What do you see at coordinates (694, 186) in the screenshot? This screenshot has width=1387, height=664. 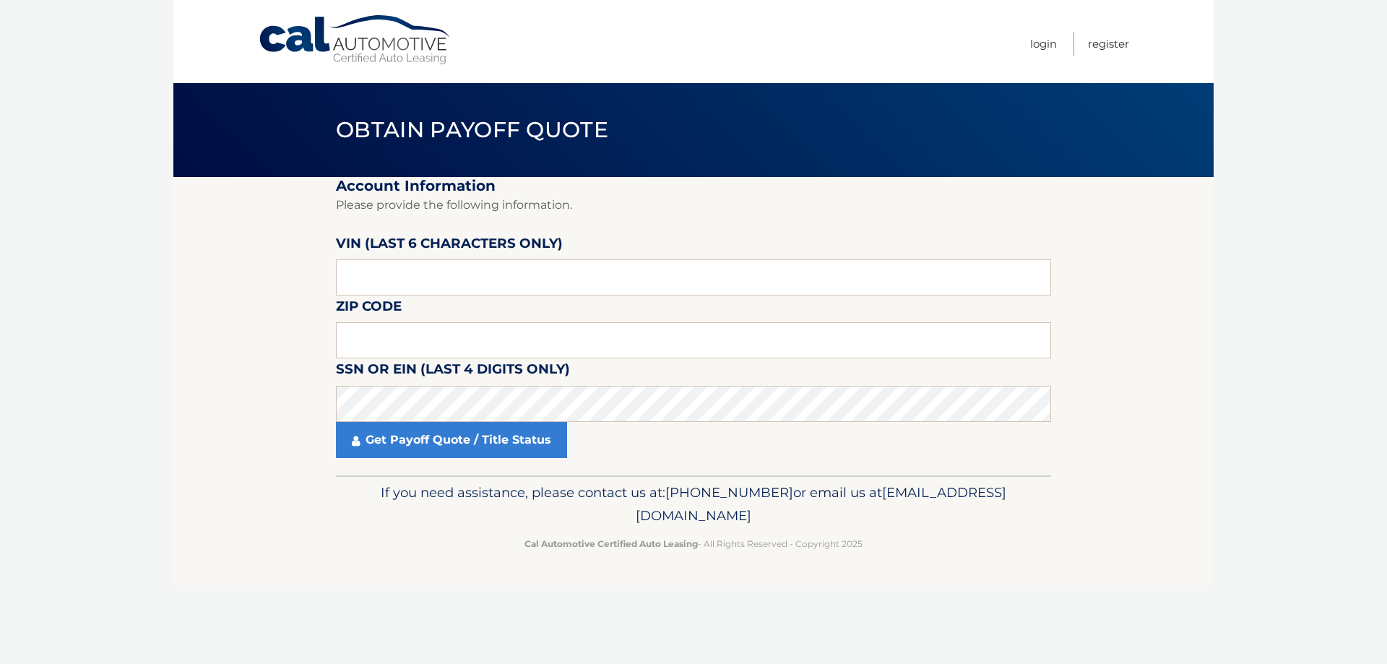 I see `h2: Account Information` at bounding box center [694, 186].